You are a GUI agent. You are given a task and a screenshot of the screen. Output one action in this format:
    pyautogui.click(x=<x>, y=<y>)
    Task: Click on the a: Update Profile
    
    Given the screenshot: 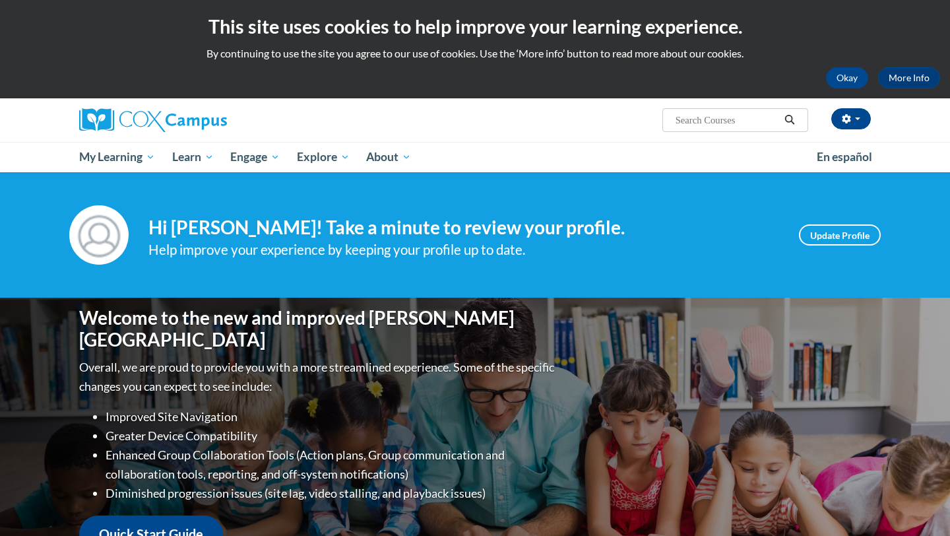 What is the action you would take?
    pyautogui.click(x=840, y=235)
    